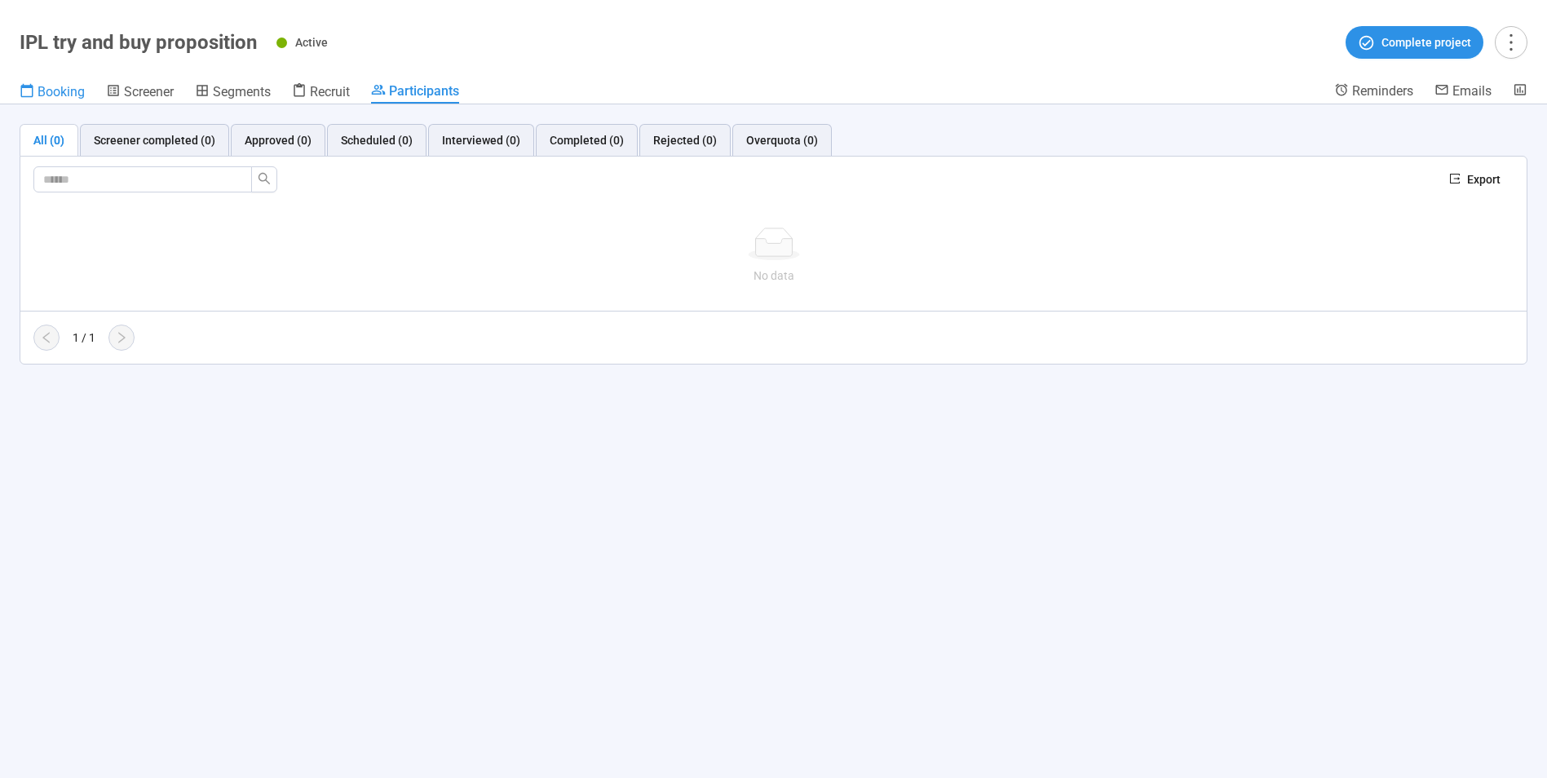 The height and width of the screenshot is (778, 1547). I want to click on a: Emails, so click(1463, 92).